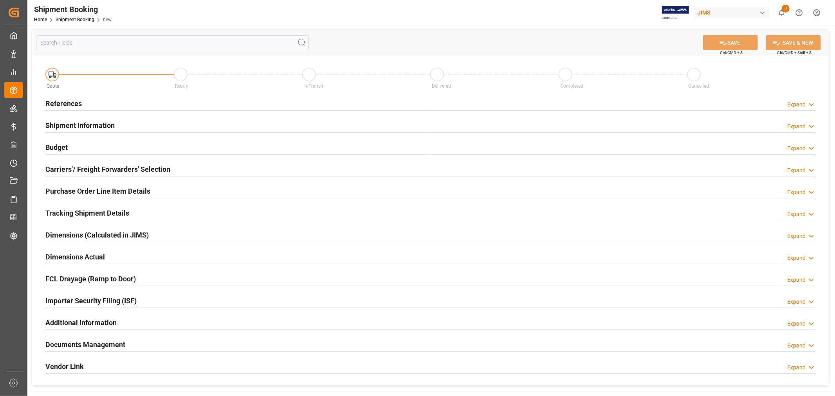 This screenshot has width=835, height=396. What do you see at coordinates (732, 13) in the screenshot?
I see `div: JIMS` at bounding box center [732, 13].